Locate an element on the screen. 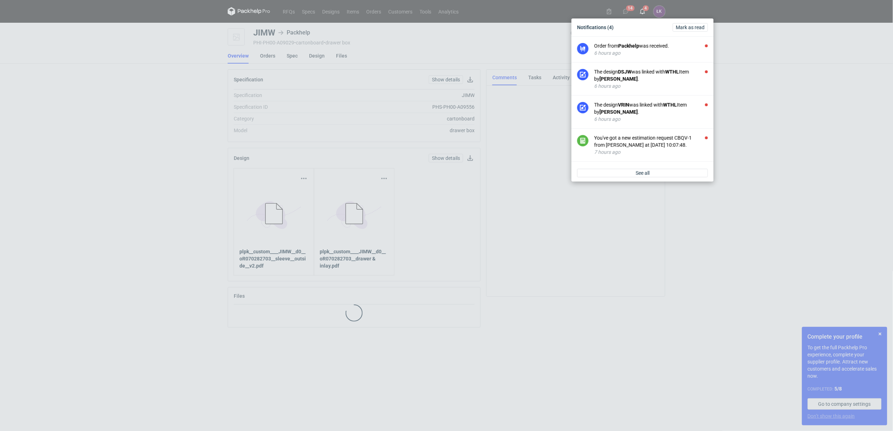  strong: DSJW is located at coordinates (625, 72).